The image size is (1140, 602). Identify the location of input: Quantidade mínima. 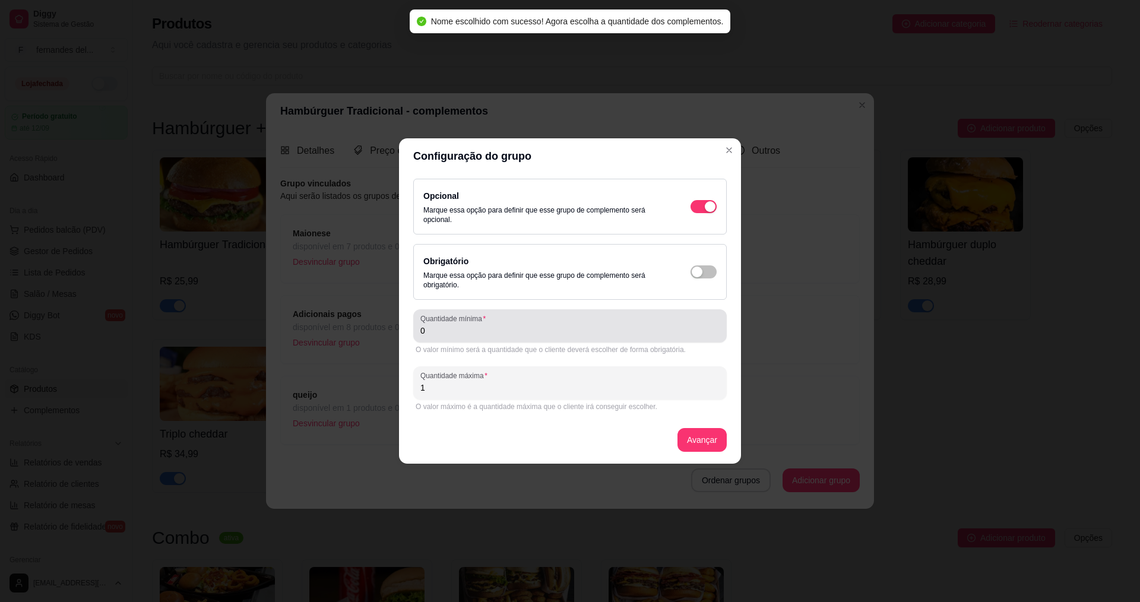
(570, 331).